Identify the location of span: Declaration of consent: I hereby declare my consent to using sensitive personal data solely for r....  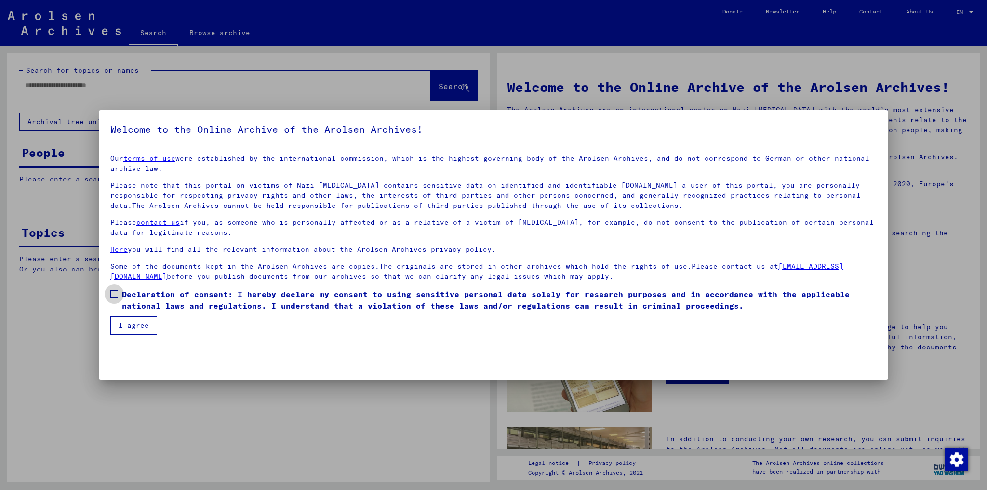
(499, 300).